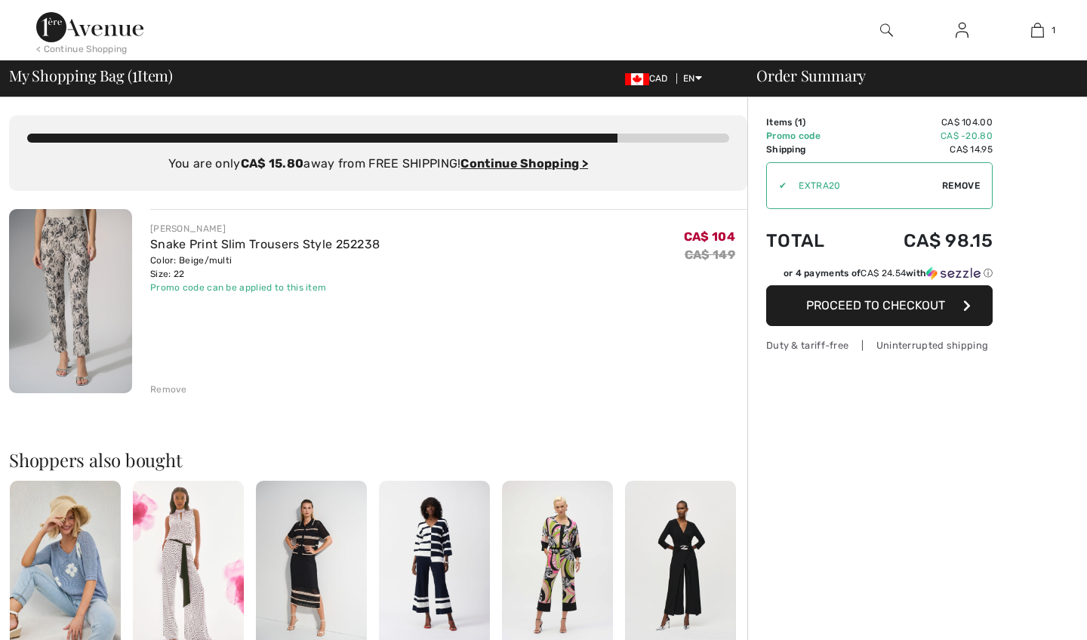 This screenshot has width=1087, height=640. I want to click on a: Continue Shopping >, so click(524, 163).